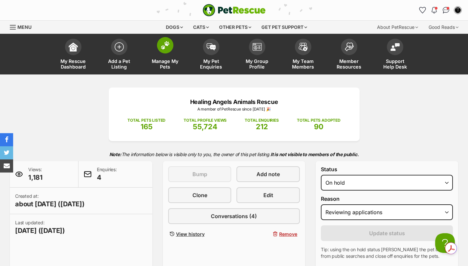 The image size is (468, 266). What do you see at coordinates (200, 195) in the screenshot?
I see `a: Clone` at bounding box center [200, 195].